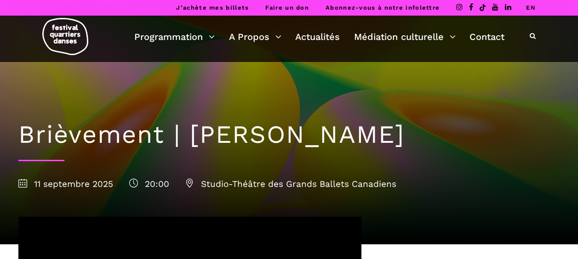 This screenshot has height=259, width=578. Describe the element at coordinates (383, 7) in the screenshot. I see `a: Abonnez-vous à notre infolettre` at that location.